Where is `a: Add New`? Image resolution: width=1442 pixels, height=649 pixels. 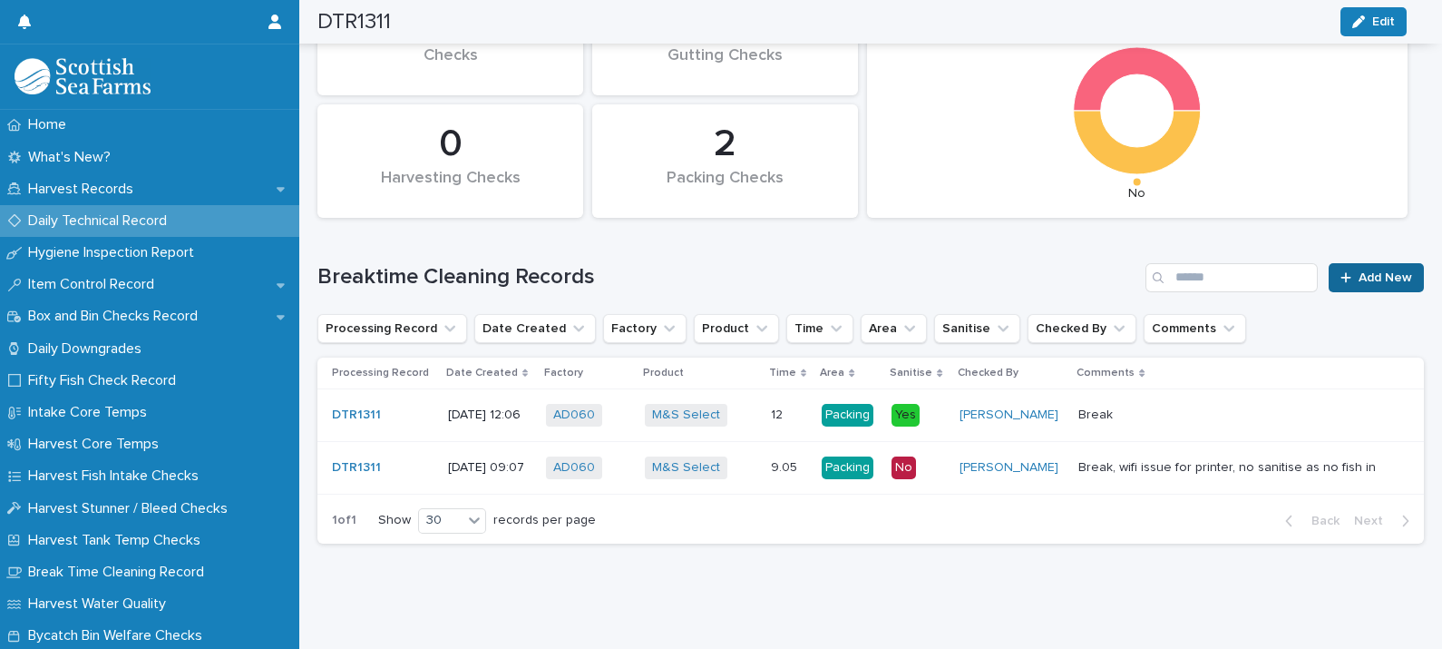
a: Add New is located at coordinates (1376, 278).